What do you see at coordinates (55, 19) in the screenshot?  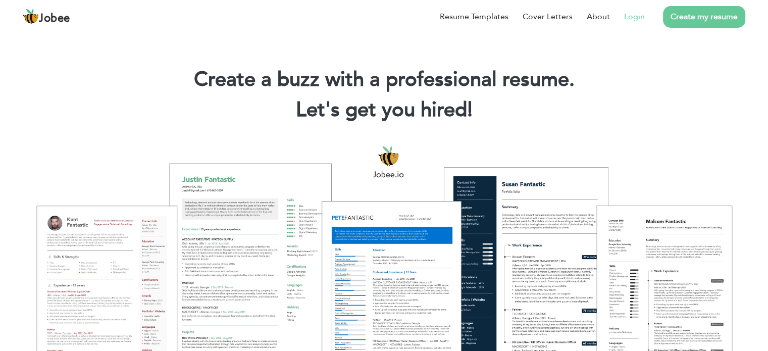 I see `span: Jobee` at bounding box center [55, 19].